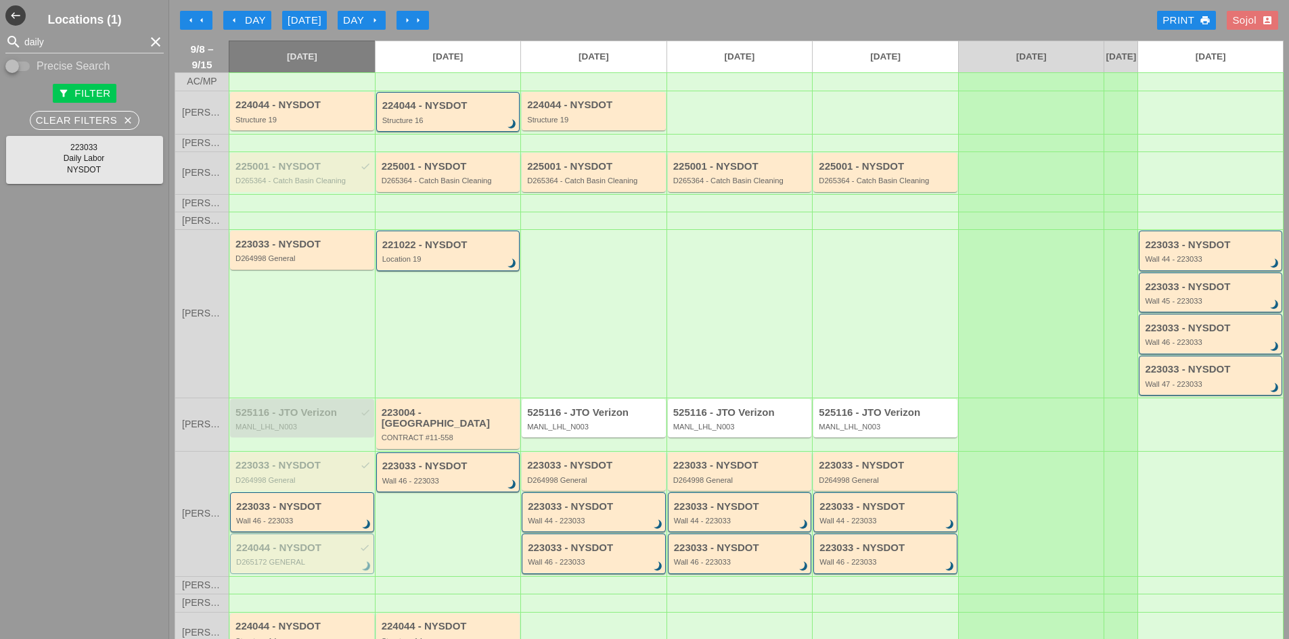 Image resolution: width=1289 pixels, height=639 pixels. I want to click on i: filter_alt, so click(64, 93).